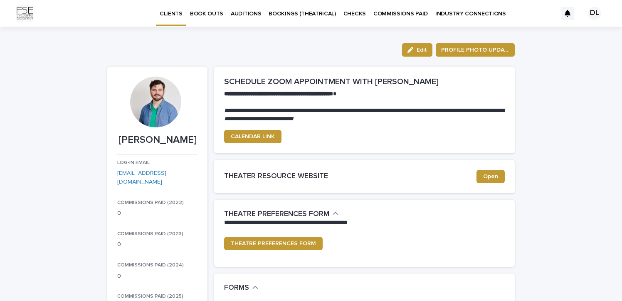 Image resolution: width=622 pixels, height=301 pixels. What do you see at coordinates (25, 13) in the screenshot?
I see `img: Km9EesSdRbS9ajqhBzyo` at bounding box center [25, 13].